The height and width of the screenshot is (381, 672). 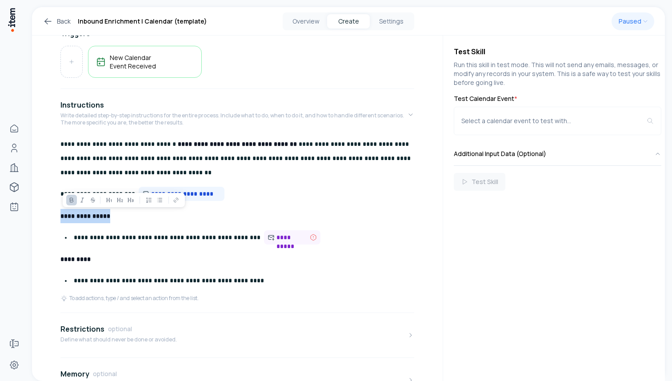 What do you see at coordinates (557, 154) in the screenshot?
I see `button: Additional Input Data (Optional)` at bounding box center [557, 154].